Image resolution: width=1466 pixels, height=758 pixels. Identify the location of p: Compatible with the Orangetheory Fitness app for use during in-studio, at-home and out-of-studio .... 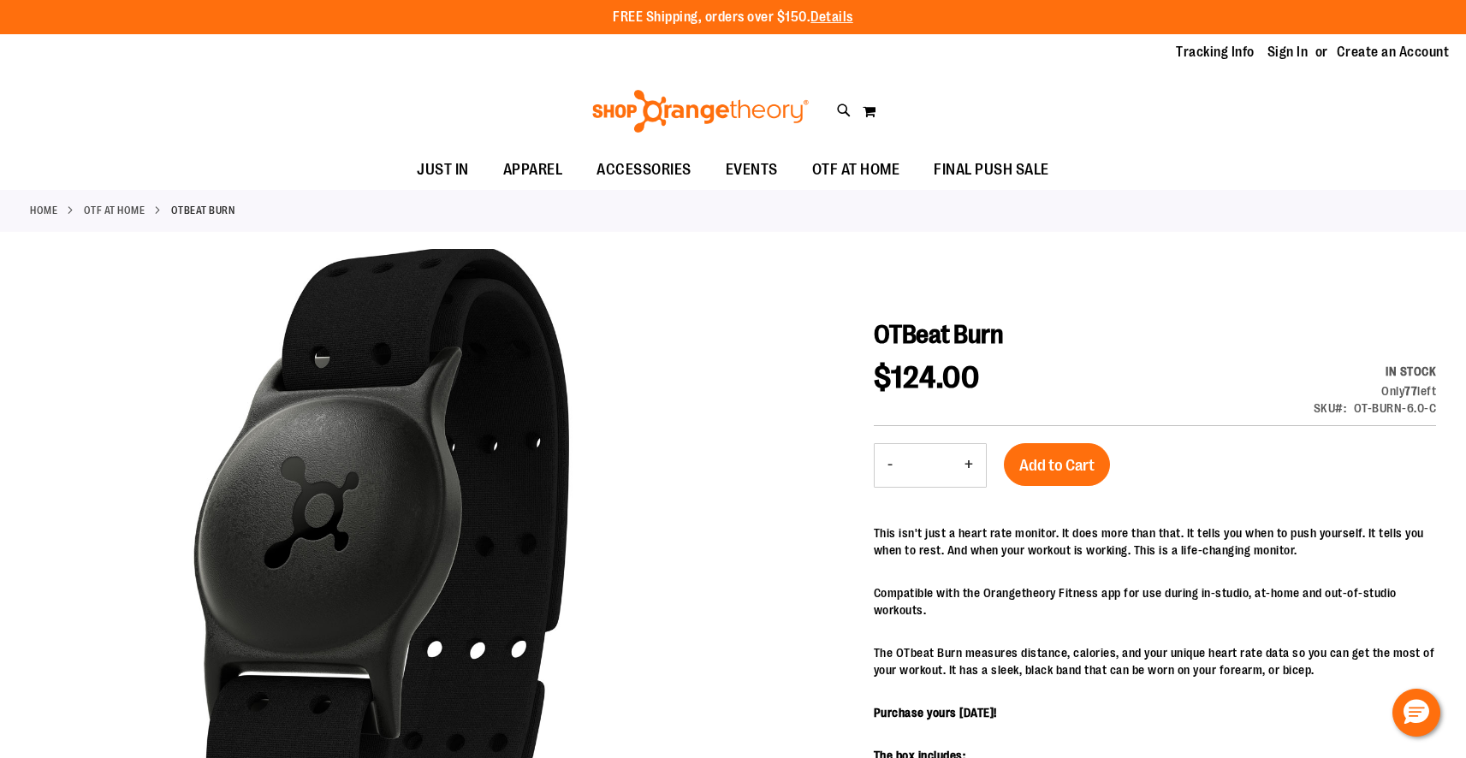
(1154, 601).